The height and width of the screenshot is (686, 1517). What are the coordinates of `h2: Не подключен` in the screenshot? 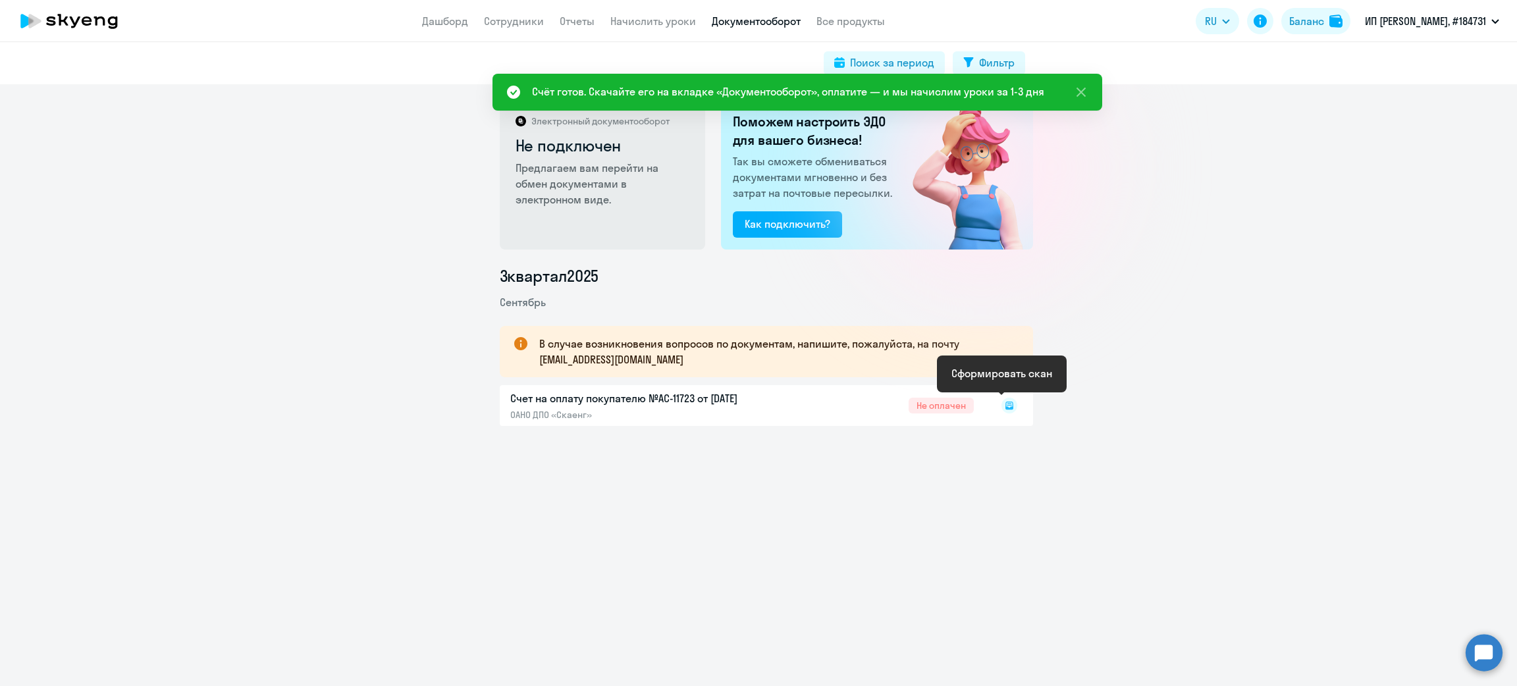 It's located at (603, 146).